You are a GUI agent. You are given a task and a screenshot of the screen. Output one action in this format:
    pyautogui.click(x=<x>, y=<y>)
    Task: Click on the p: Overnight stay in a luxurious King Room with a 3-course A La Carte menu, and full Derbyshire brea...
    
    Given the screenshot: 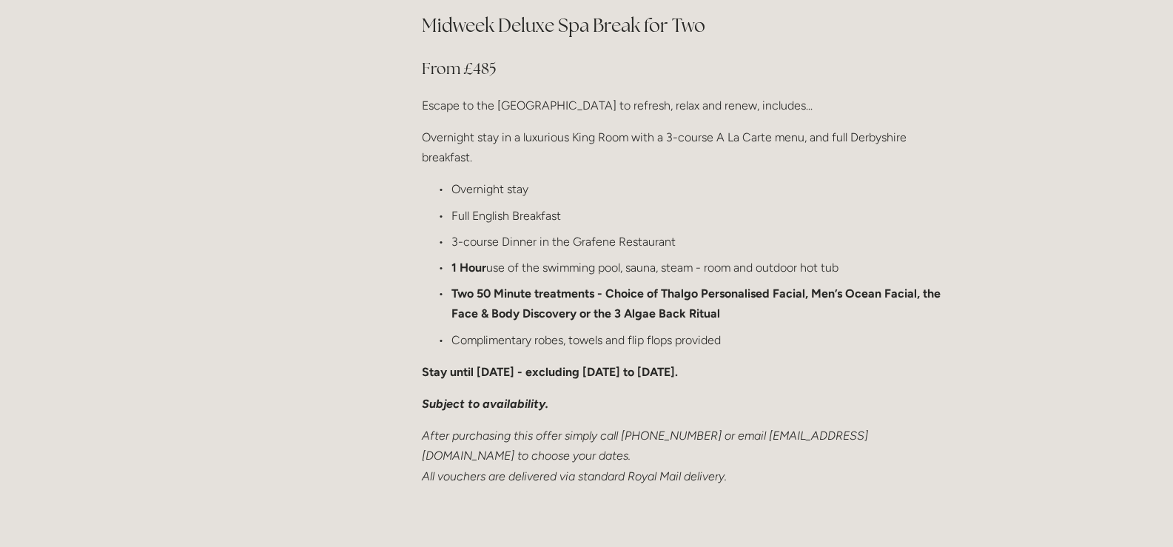 What is the action you would take?
    pyautogui.click(x=681, y=147)
    